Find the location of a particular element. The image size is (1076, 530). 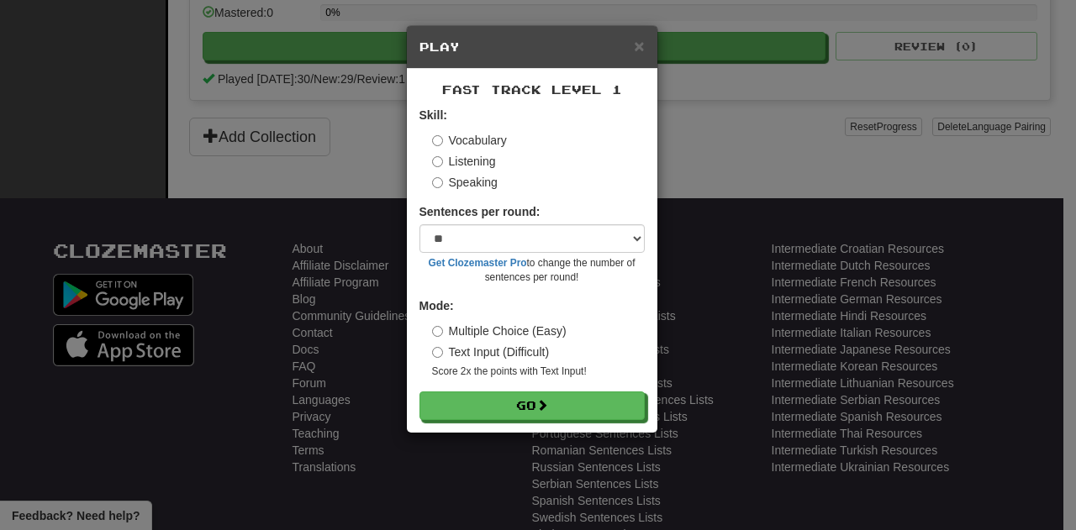

button: Go is located at coordinates (532, 406).